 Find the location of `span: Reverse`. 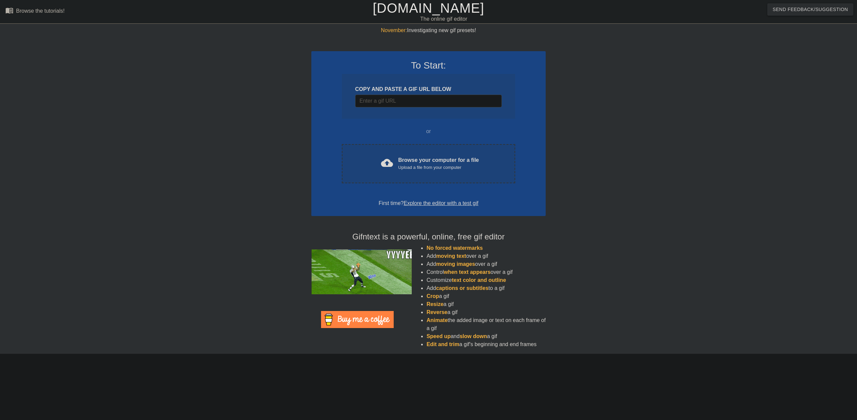

span: Reverse is located at coordinates (437, 312).